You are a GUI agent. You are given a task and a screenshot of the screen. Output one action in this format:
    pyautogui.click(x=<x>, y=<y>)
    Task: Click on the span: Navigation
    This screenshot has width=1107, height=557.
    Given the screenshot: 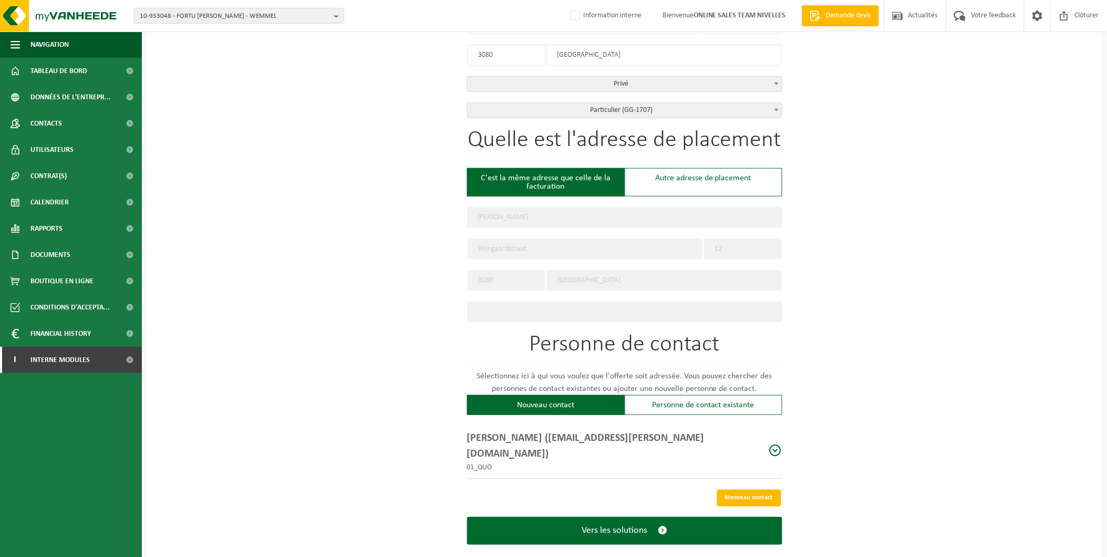 What is the action you would take?
    pyautogui.click(x=49, y=45)
    